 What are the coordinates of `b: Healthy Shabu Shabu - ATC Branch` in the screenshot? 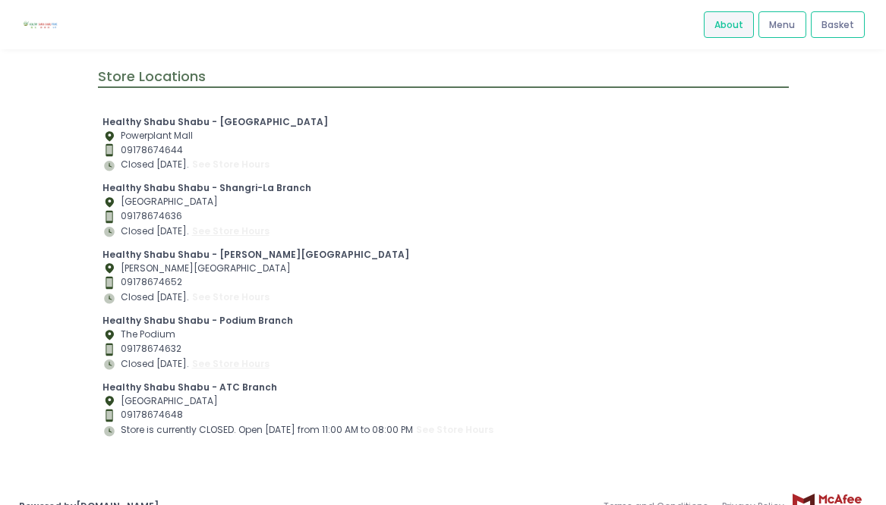 It's located at (190, 387).